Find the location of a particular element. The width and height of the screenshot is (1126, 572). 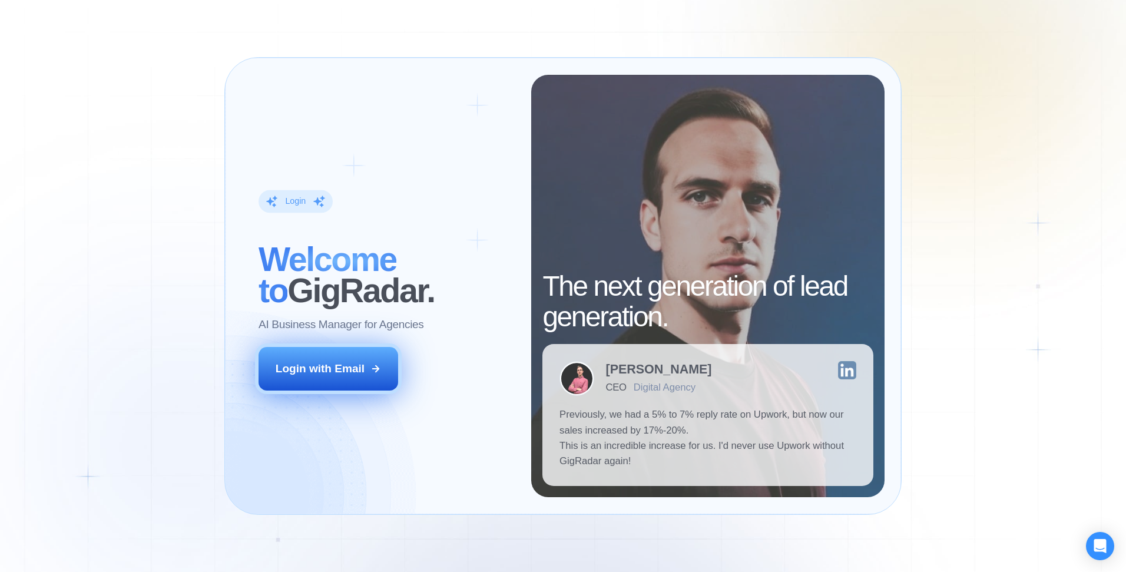

p: Previously, we had a 5% to 7% reply rate on Upwork, but now our sales increased by 17%-20%. This ... is located at coordinates (708, 438).